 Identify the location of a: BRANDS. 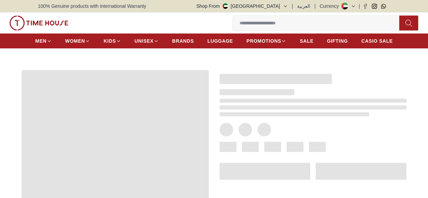
(183, 41).